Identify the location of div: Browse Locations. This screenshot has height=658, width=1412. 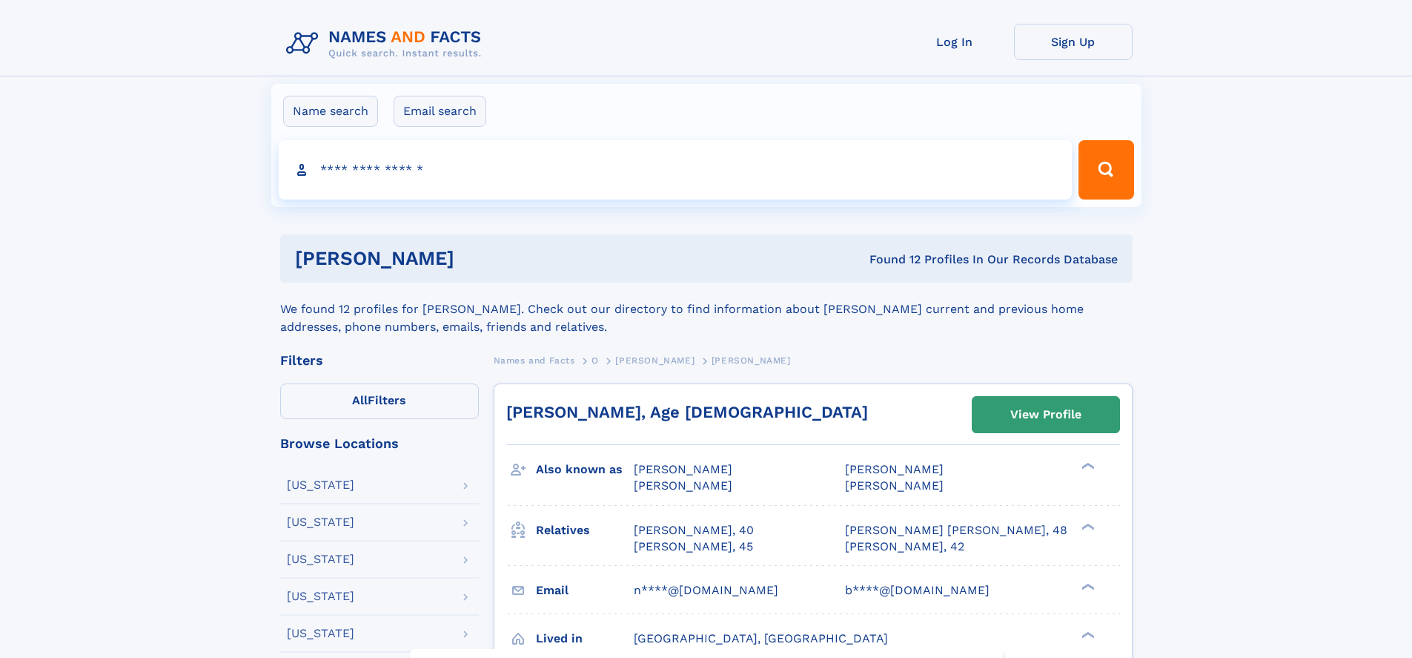
(380, 443).